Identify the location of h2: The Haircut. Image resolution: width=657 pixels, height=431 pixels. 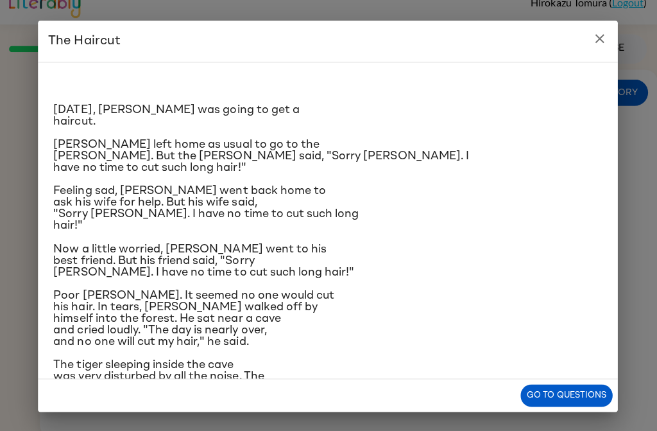
(329, 41).